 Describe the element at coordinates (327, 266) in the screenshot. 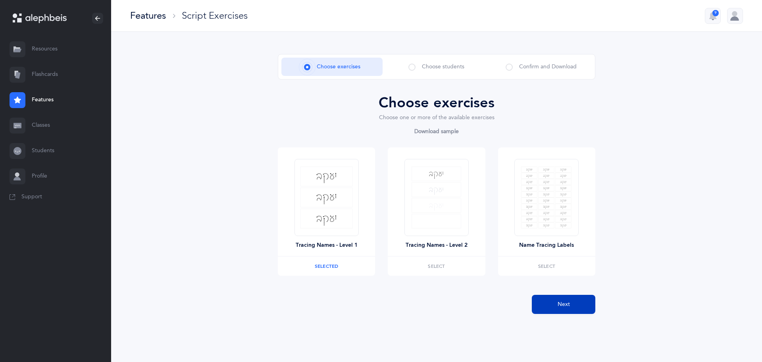

I see `span: Selected` at that location.